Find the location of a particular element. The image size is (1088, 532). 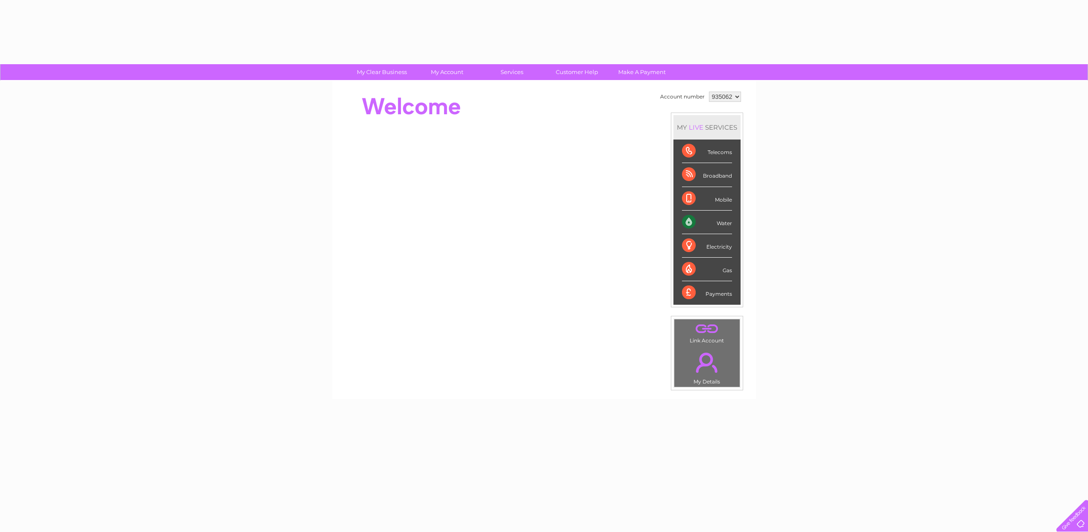

div: Water is located at coordinates (707, 222).